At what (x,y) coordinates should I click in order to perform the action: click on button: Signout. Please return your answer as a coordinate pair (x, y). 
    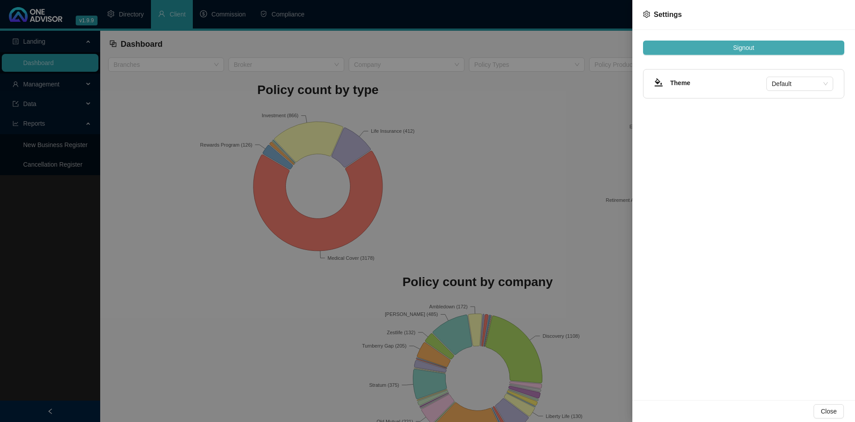
    Looking at the image, I should click on (744, 48).